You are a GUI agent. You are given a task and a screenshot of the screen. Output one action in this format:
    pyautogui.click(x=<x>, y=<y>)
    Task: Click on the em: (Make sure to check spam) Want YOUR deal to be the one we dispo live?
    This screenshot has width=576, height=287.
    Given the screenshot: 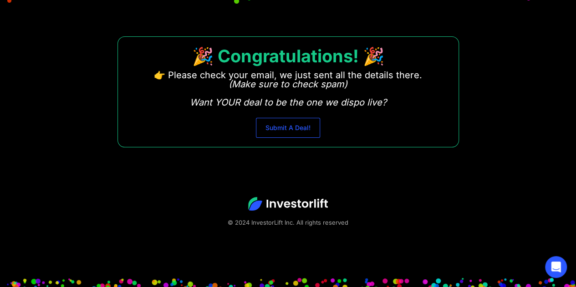 What is the action you would take?
    pyautogui.click(x=288, y=93)
    